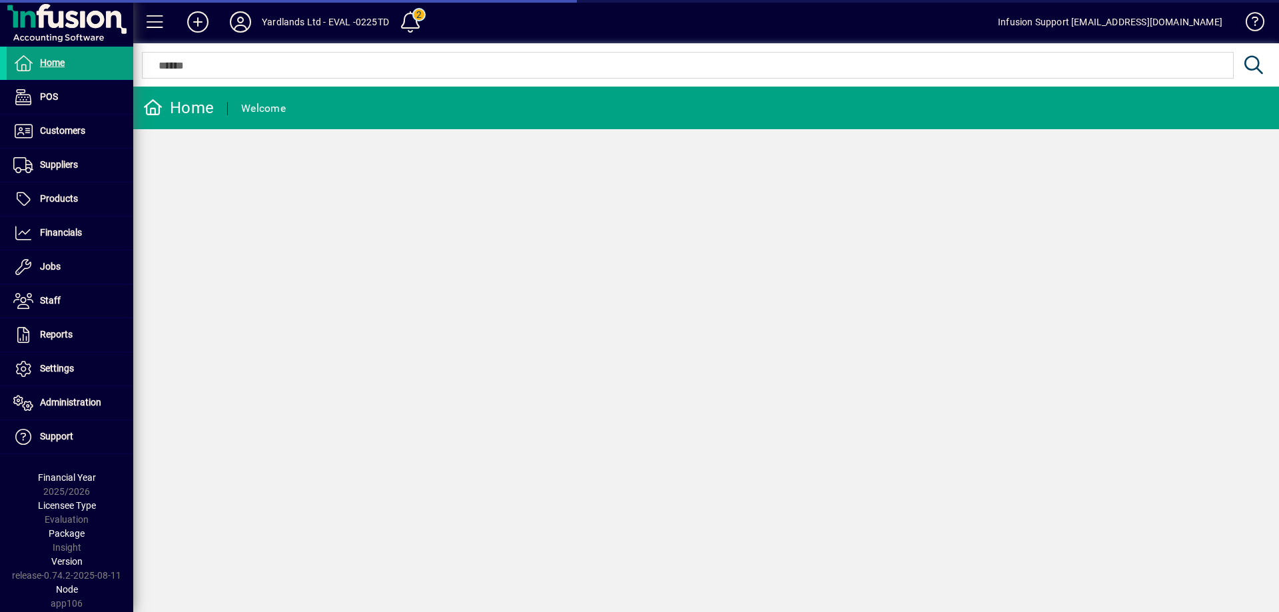  Describe the element at coordinates (1249, 24) in the screenshot. I see `a: Knowledge Base` at that location.